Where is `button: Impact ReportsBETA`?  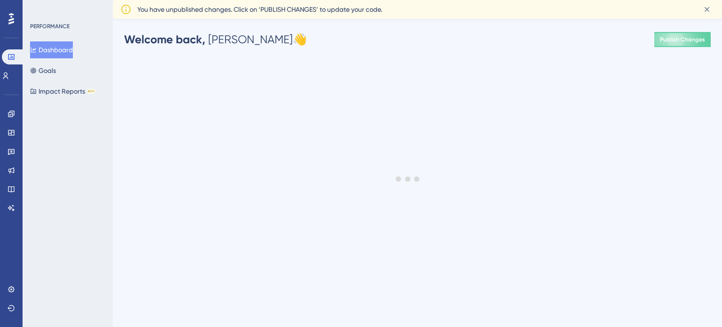 button: Impact ReportsBETA is located at coordinates (63, 91).